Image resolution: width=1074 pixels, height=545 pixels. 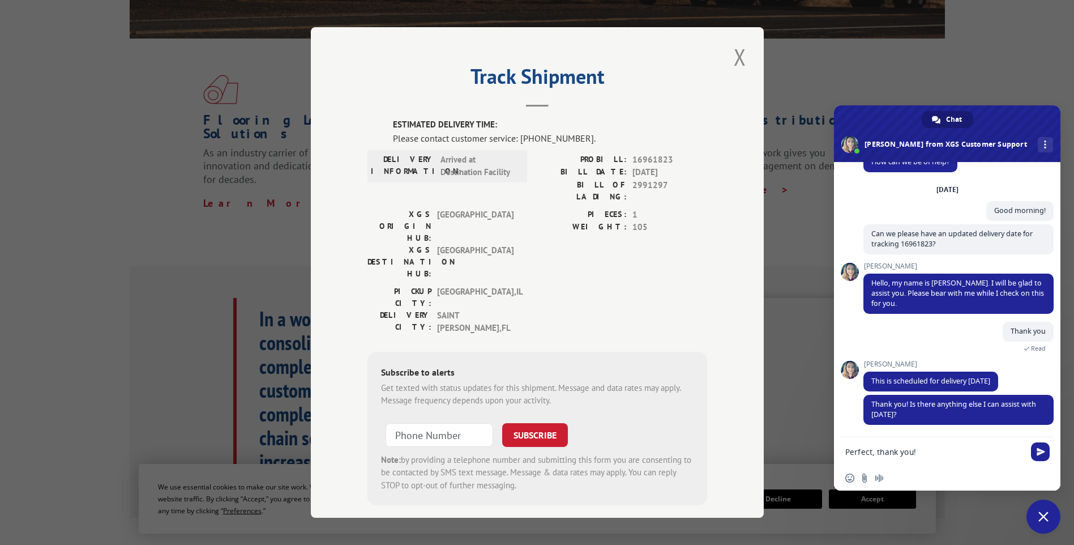 What do you see at coordinates (399, 226) in the screenshot?
I see `label: XGS ORIGIN HUB:` at bounding box center [399, 226].